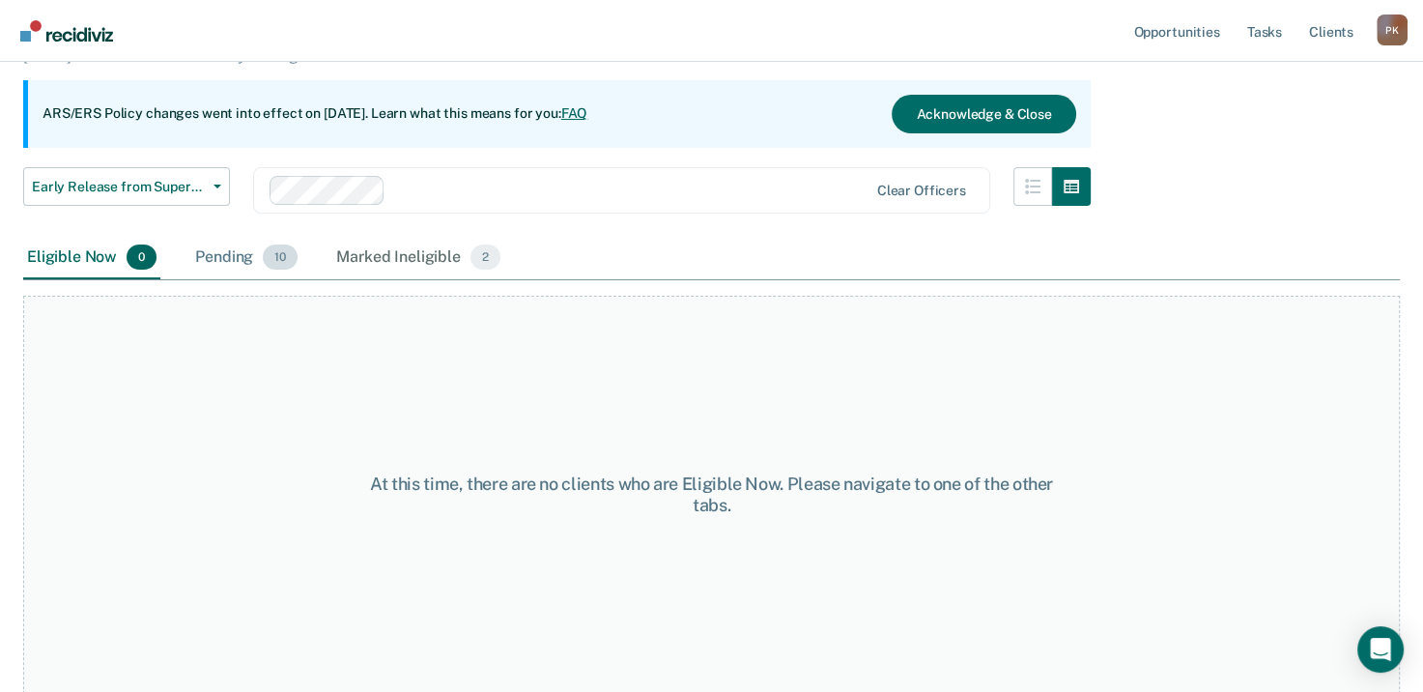 This screenshot has height=692, width=1423. I want to click on button: Early Release from Supervision, so click(127, 186).